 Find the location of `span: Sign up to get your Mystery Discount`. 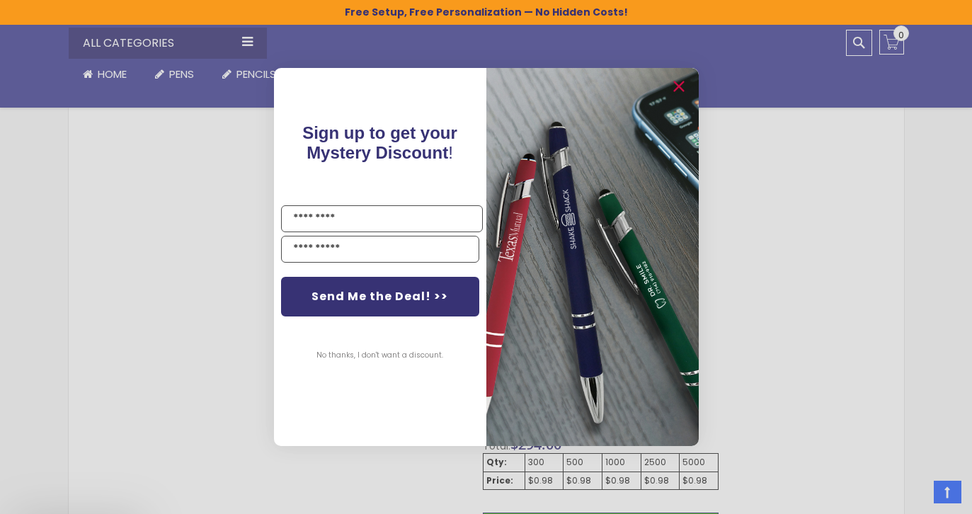

span: Sign up to get your Mystery Discount is located at coordinates (379, 142).